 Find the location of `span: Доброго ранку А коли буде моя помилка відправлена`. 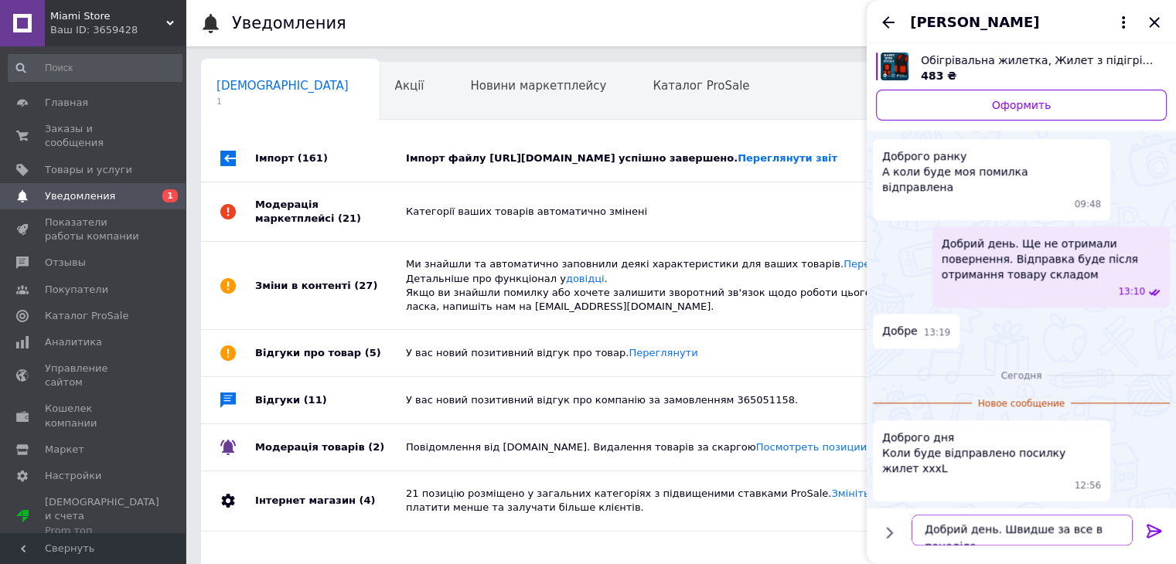

span: Доброго ранку А коли буде моя помилка відправлена is located at coordinates (991, 172).